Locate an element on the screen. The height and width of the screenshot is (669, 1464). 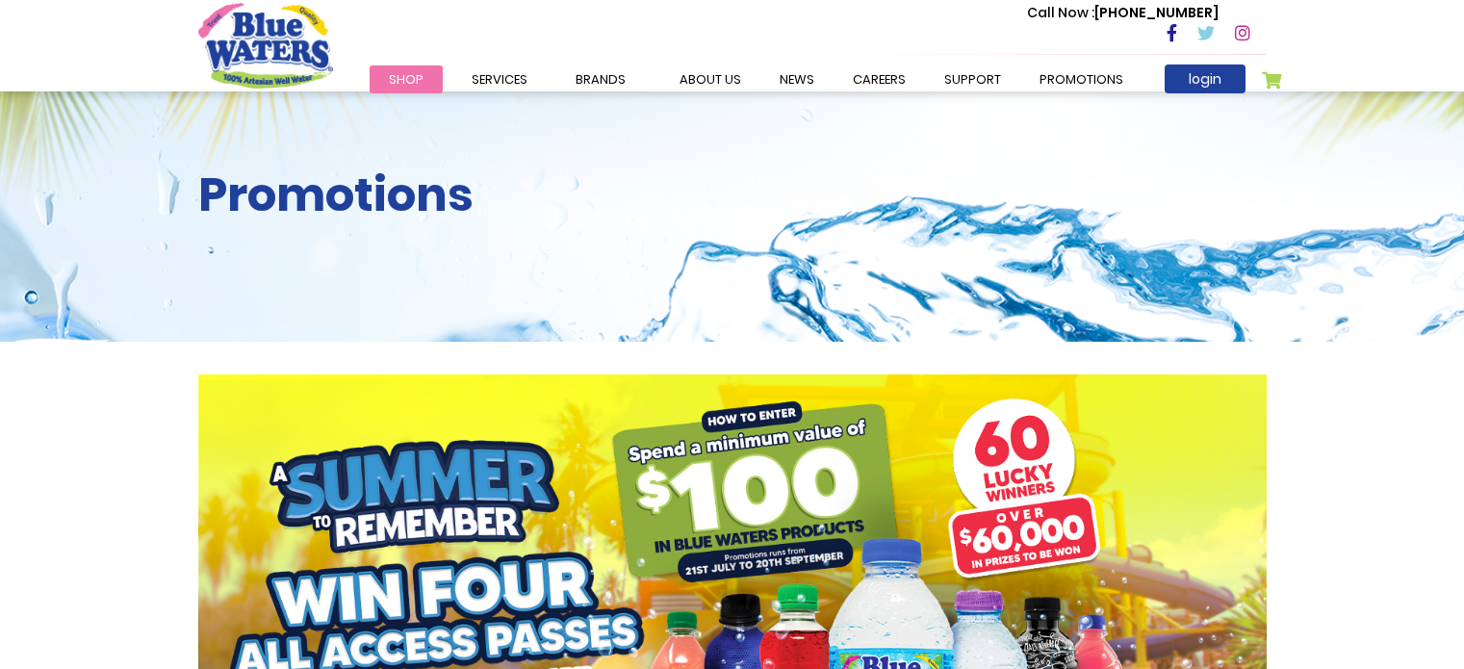
a: careers is located at coordinates (879, 79).